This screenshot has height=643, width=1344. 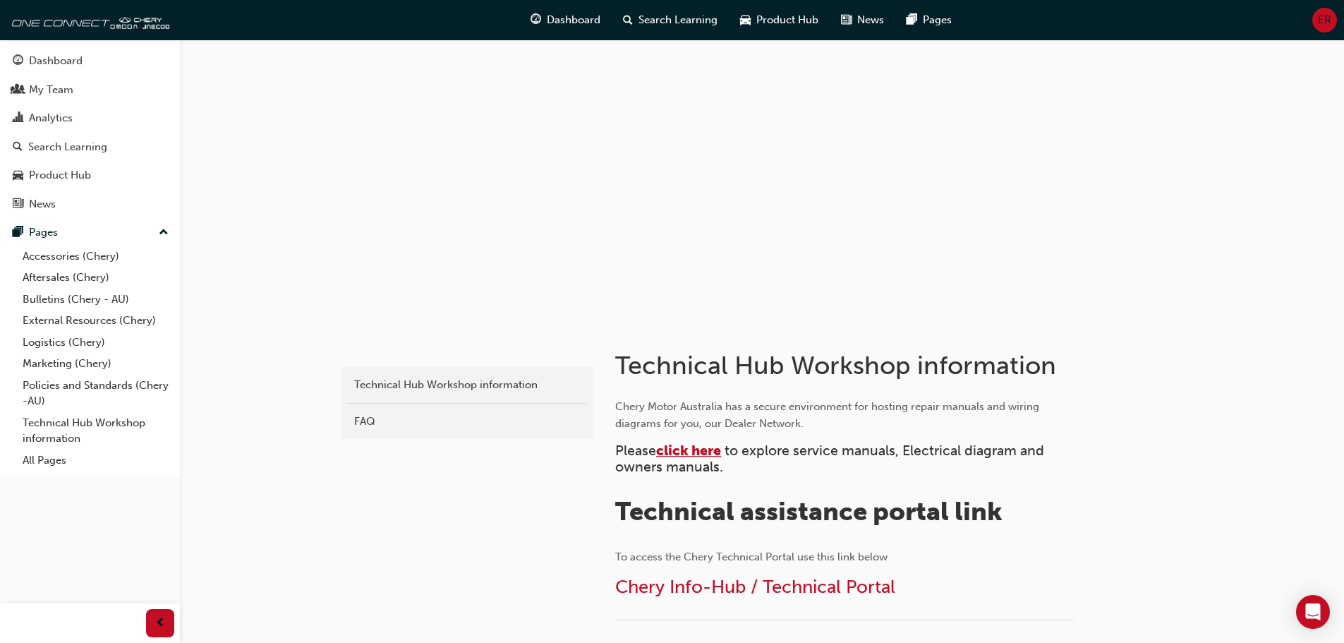 I want to click on span: chart-icon, so click(x=18, y=119).